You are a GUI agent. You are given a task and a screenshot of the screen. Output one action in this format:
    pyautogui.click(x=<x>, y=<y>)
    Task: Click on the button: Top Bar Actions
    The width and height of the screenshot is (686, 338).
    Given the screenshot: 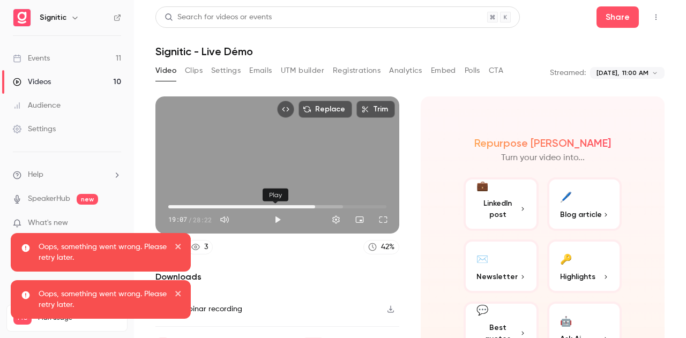 What is the action you would take?
    pyautogui.click(x=656, y=17)
    